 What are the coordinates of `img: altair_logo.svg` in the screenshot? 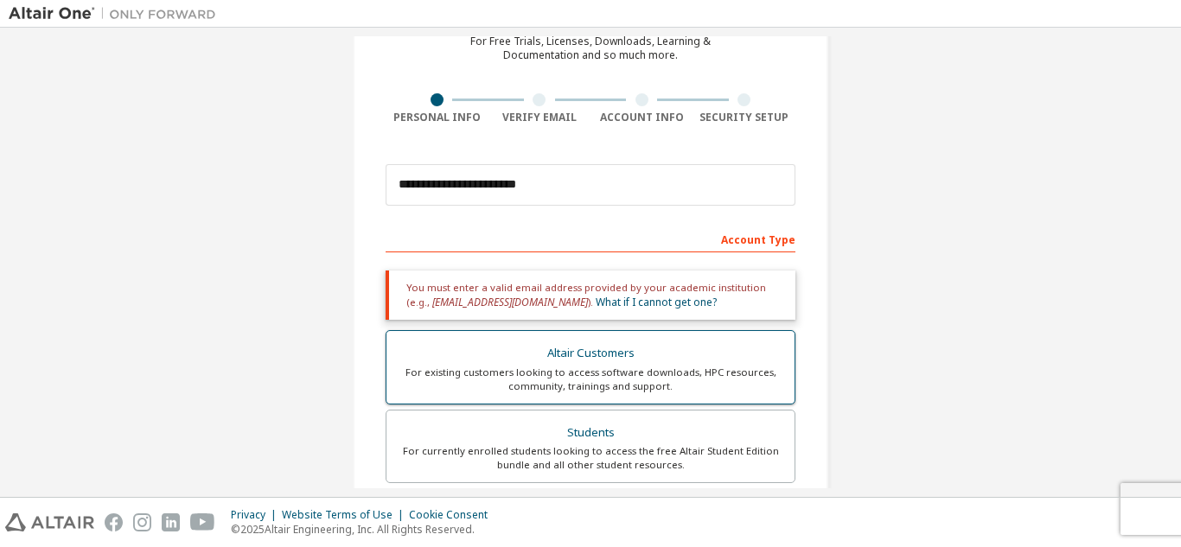 It's located at (49, 522).